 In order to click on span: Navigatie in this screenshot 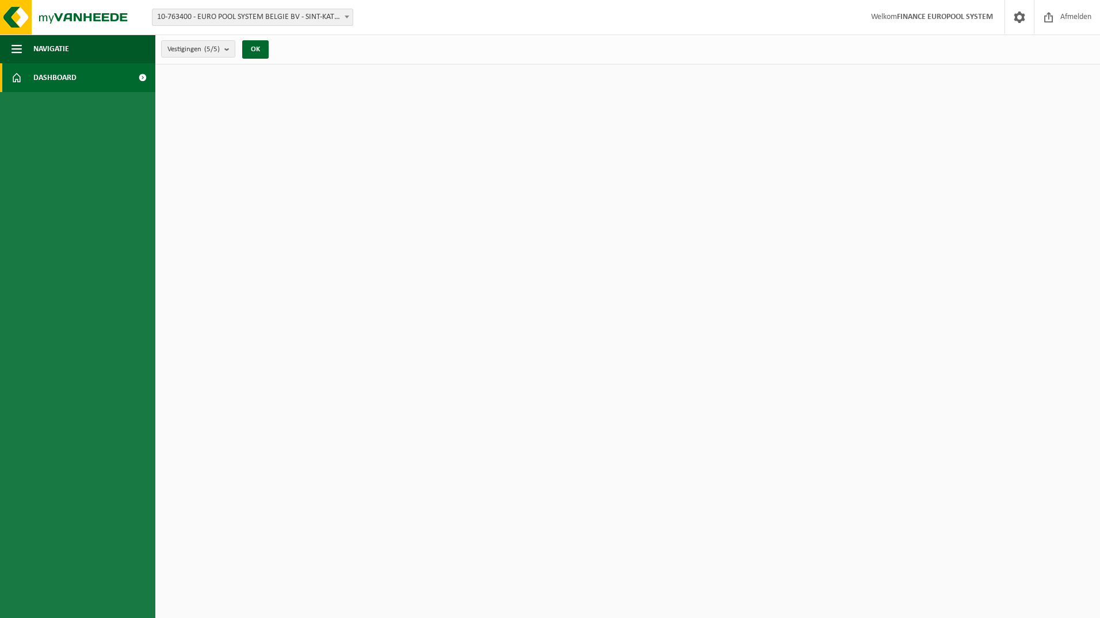, I will do `click(51, 49)`.